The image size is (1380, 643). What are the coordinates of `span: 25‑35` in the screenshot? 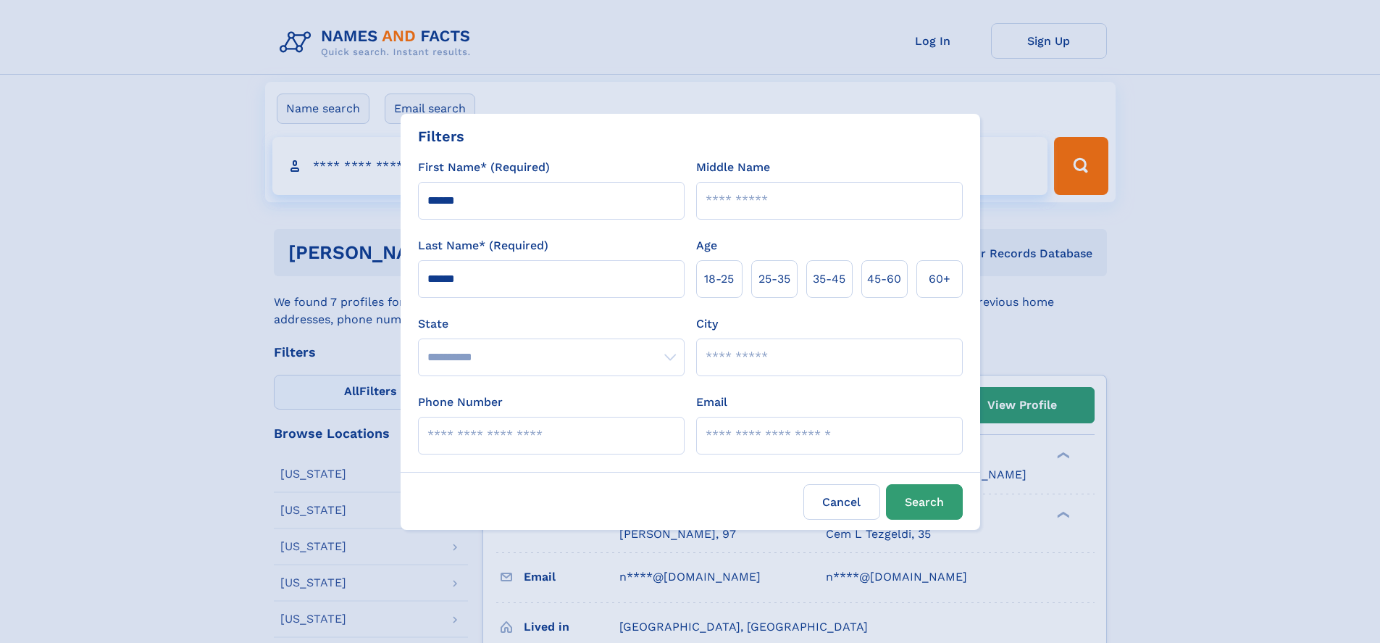 It's located at (774, 279).